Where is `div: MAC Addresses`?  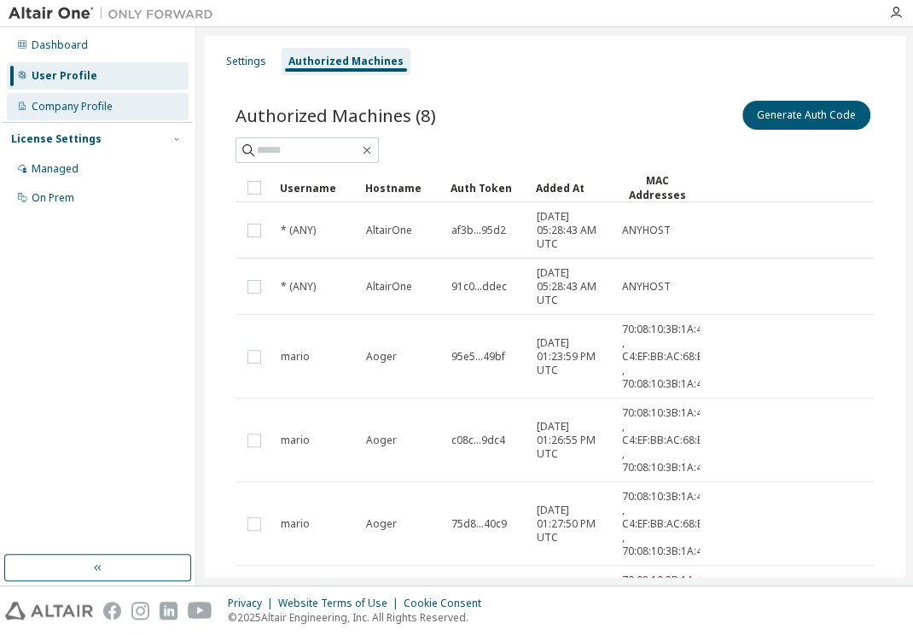 div: MAC Addresses is located at coordinates (657, 188).